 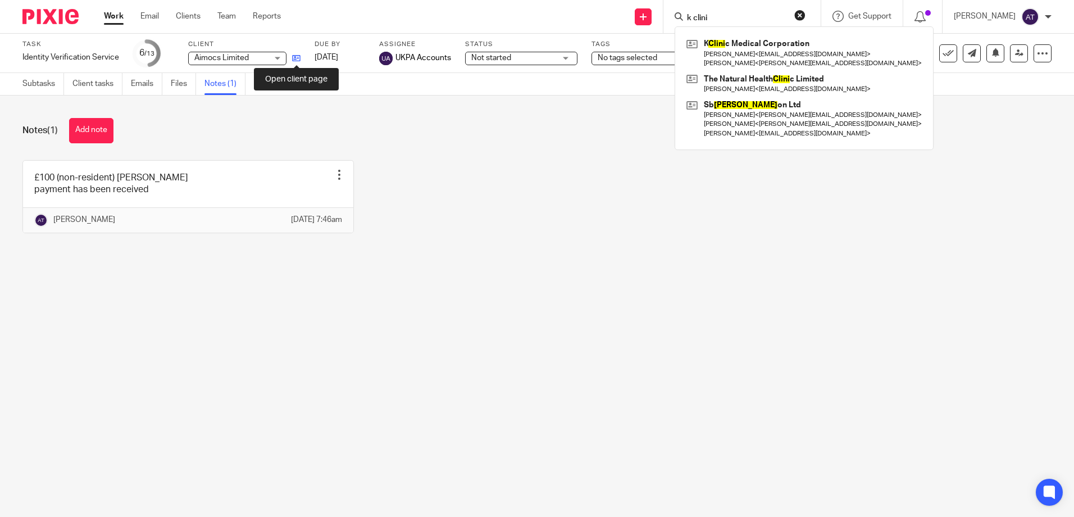 I want to click on a: Notes (1), so click(x=225, y=84).